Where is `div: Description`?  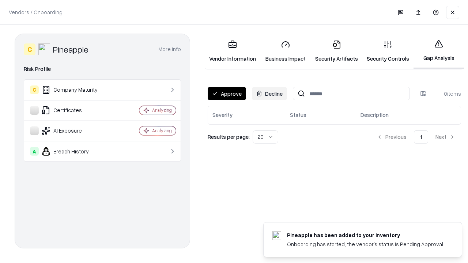 div: Description is located at coordinates (374, 115).